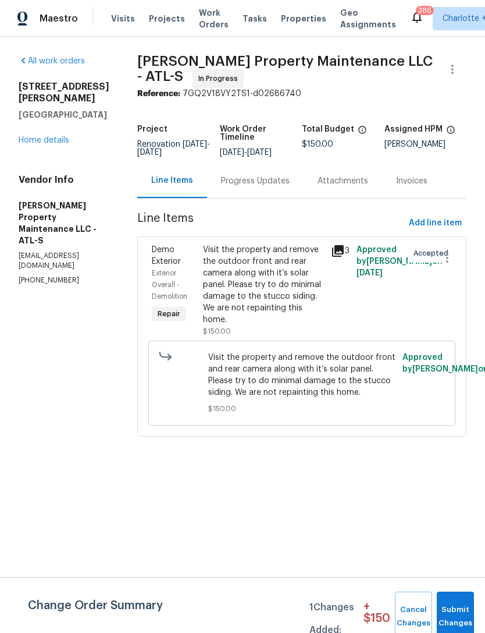 This screenshot has width=485, height=633. I want to click on a: All work orders, so click(52, 61).